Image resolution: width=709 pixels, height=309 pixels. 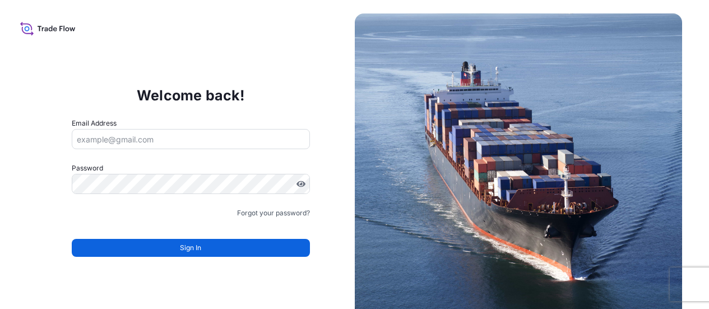 I want to click on a: Forgot your password?, so click(x=273, y=213).